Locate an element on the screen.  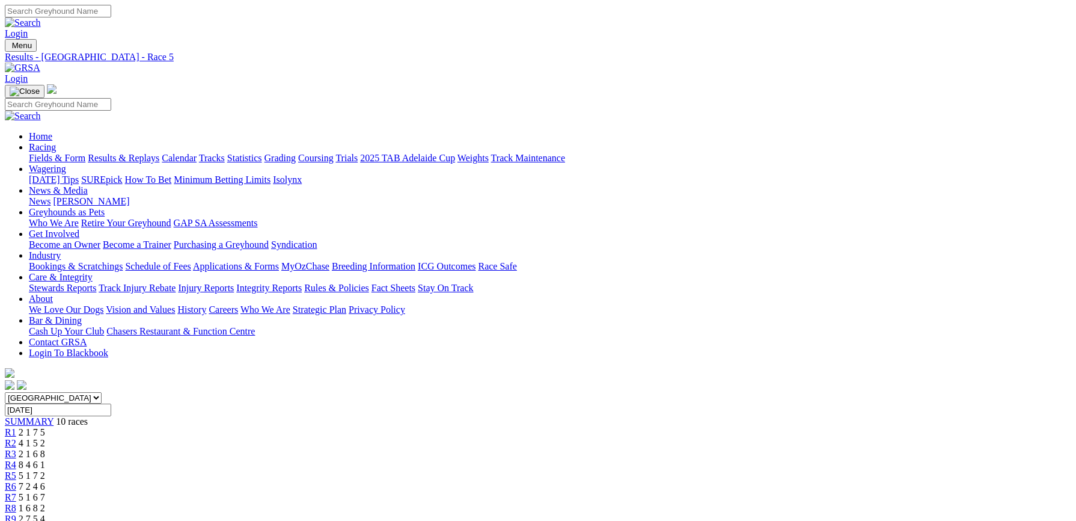
a: Trials is located at coordinates (346, 158).